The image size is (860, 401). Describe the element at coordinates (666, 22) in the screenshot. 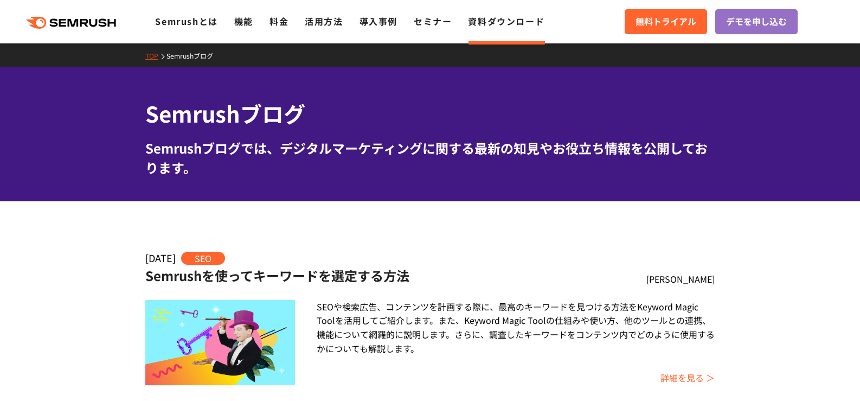

I see `span: 無料トライアル` at that location.